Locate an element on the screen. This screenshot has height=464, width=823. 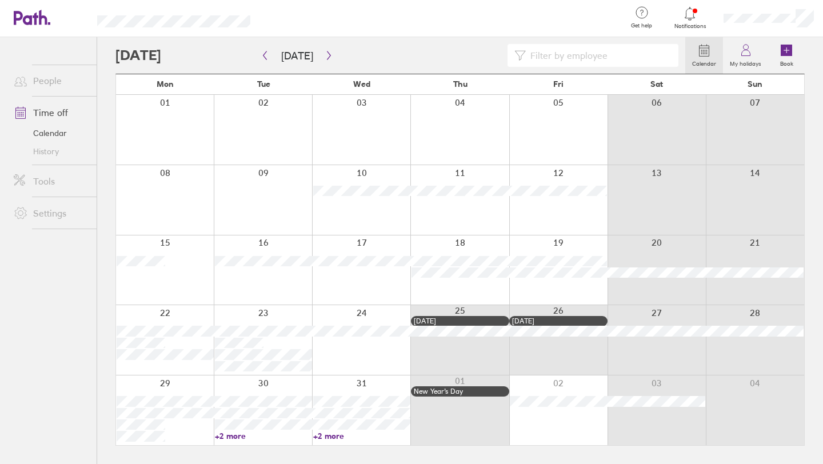
span: Thu is located at coordinates (460, 84).